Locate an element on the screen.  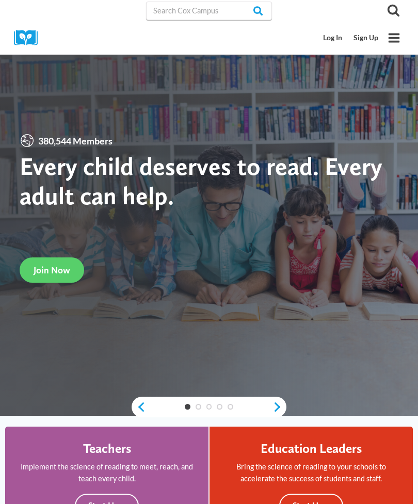
div: content slider buttons is located at coordinates (209, 407).